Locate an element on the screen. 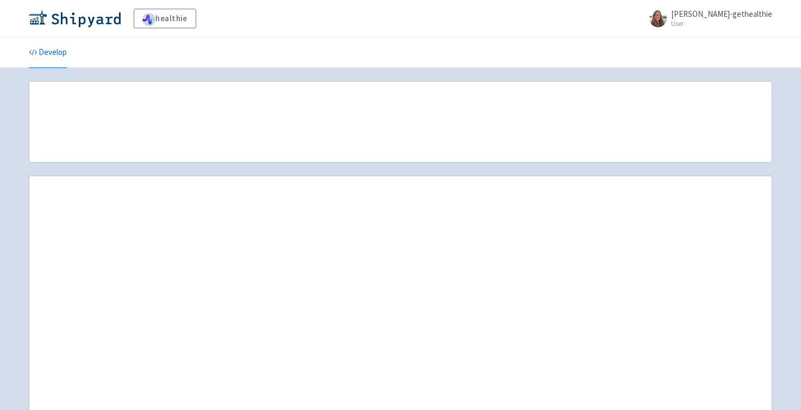 The width and height of the screenshot is (801, 410). img: Shipyard logo is located at coordinates (74, 18).